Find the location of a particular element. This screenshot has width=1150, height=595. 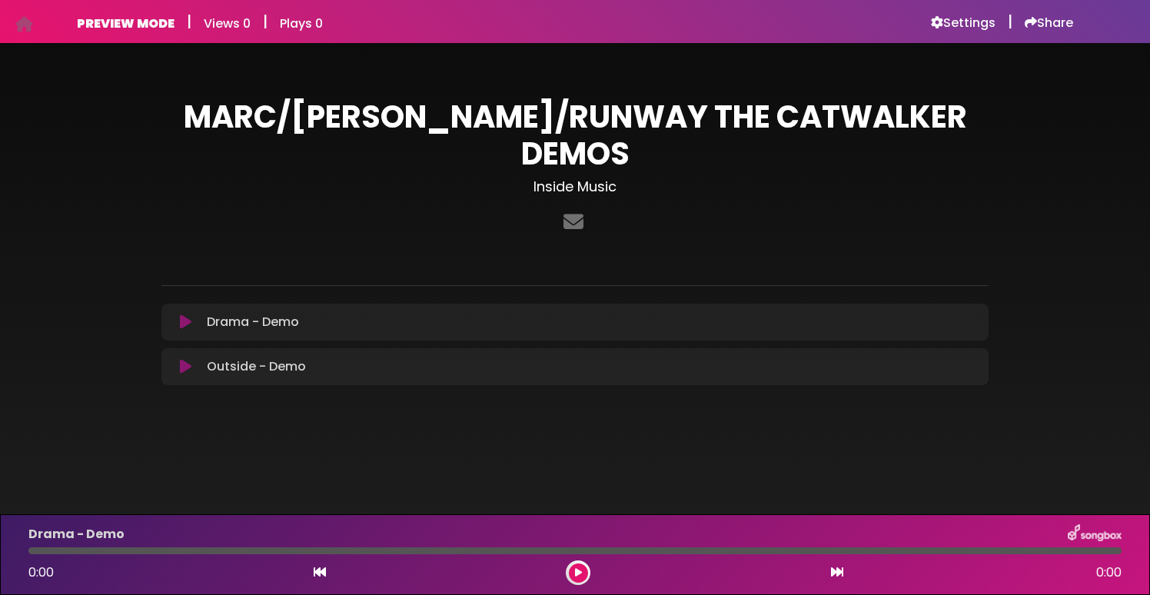

h3: Inside Music is located at coordinates (575, 187).